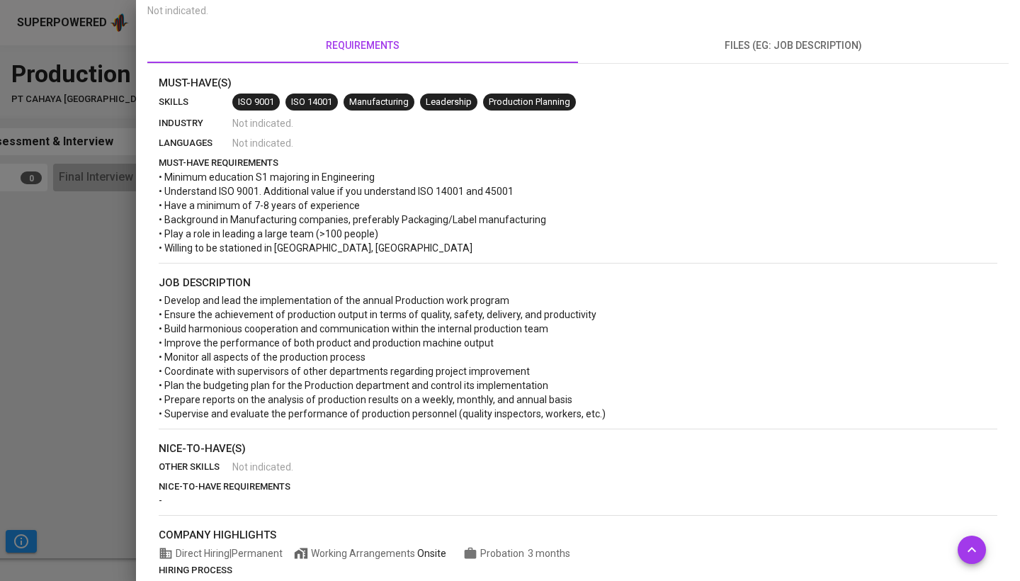  I want to click on span: 3 months, so click(549, 553).